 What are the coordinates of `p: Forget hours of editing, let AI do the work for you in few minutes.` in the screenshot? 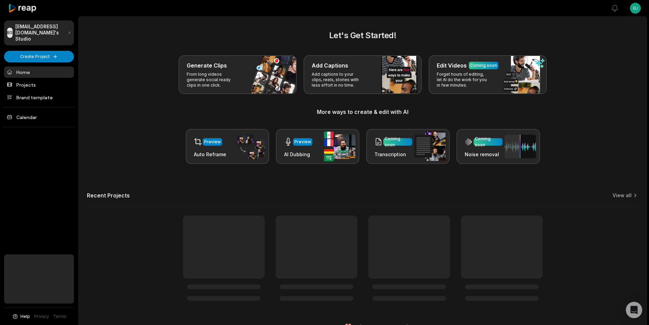 It's located at (463, 80).